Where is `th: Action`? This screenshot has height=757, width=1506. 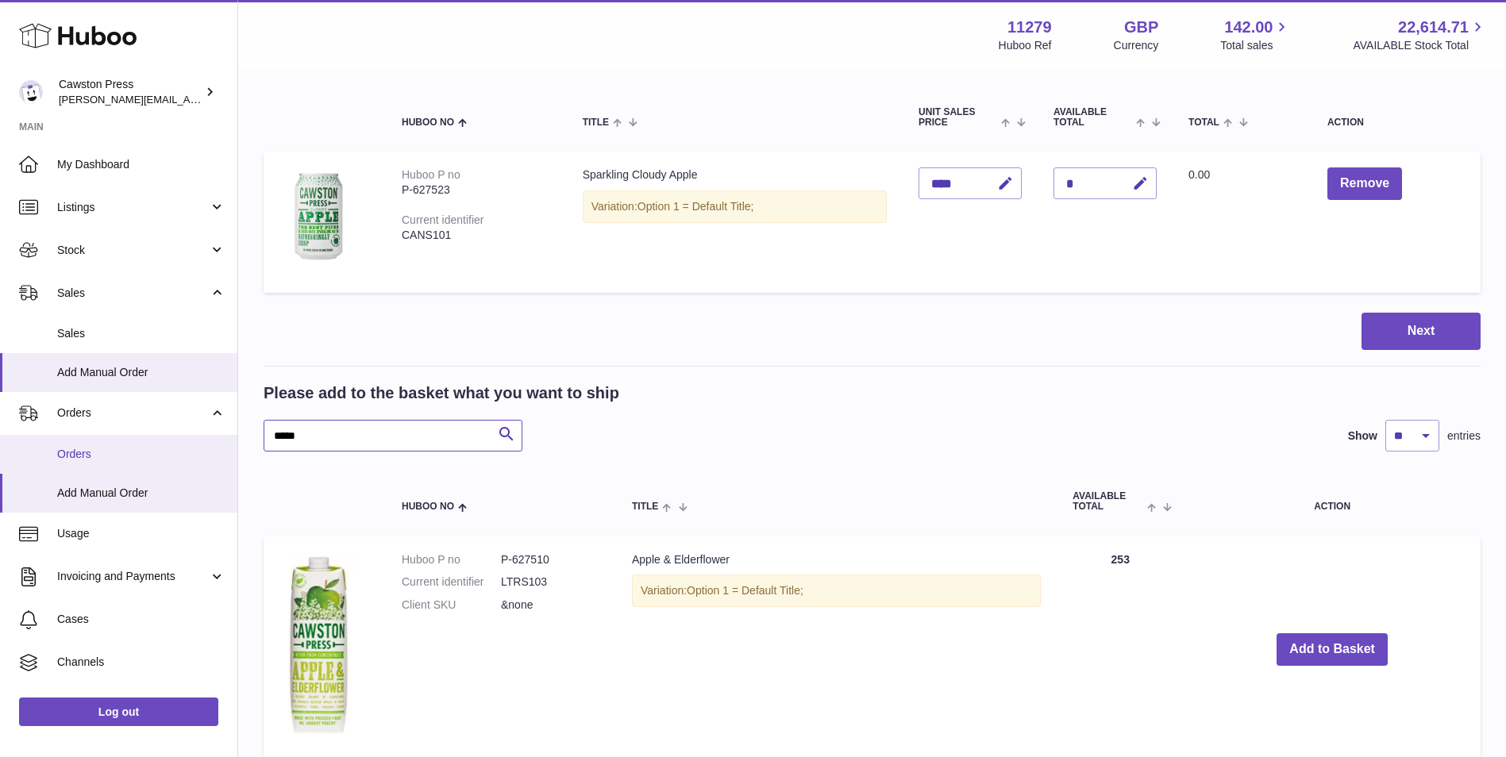
th: Action is located at coordinates (1332, 502).